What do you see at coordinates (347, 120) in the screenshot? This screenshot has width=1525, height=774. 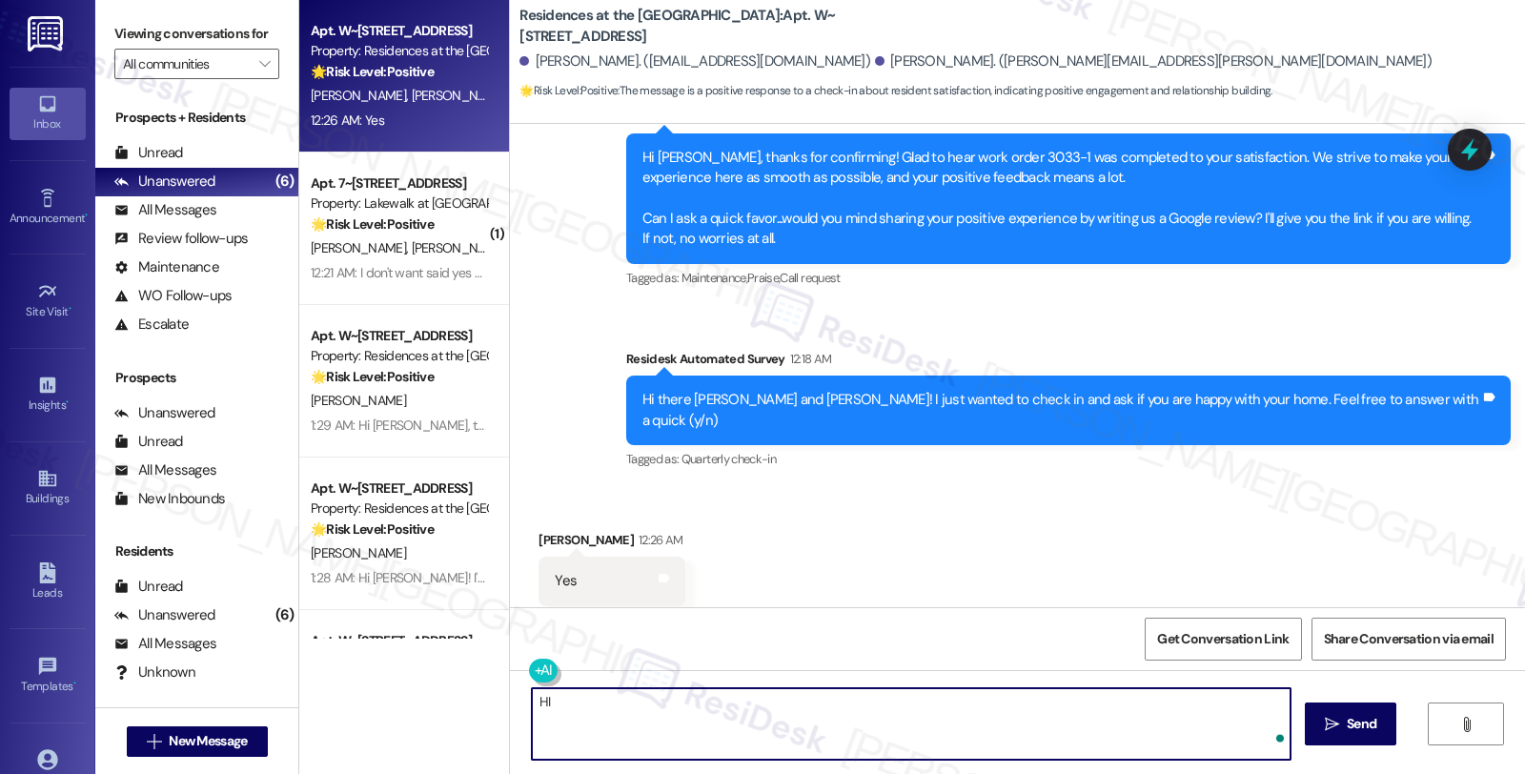 I see `div: 12:26 AM: Yes` at bounding box center [347, 120].